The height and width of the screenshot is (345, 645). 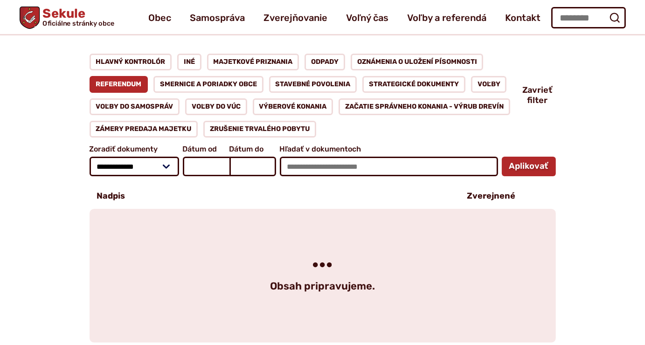 I want to click on a: Zámery predaja majetku, so click(x=144, y=129).